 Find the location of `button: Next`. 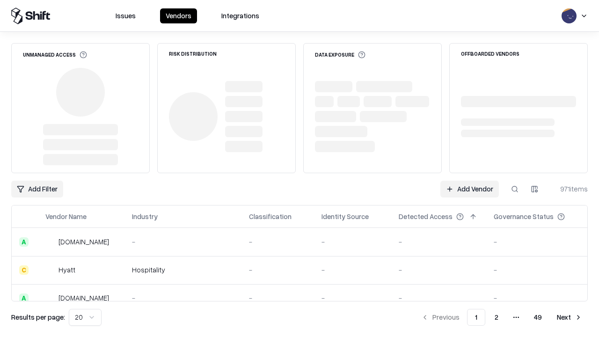

button: Next is located at coordinates (569, 317).